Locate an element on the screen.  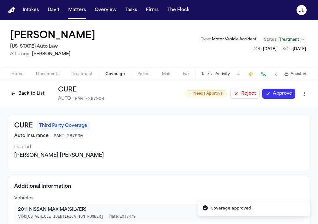
span: AUTO is located at coordinates (64, 99).